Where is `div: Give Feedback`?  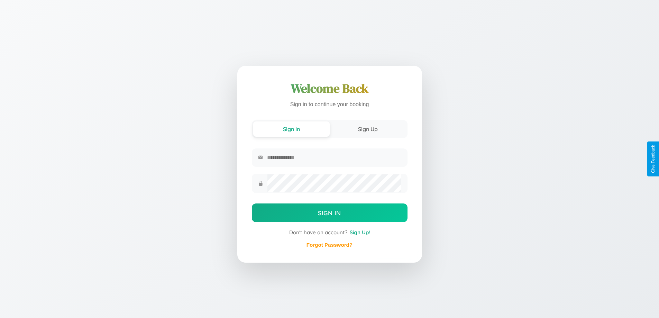
div: Give Feedback is located at coordinates (653, 159).